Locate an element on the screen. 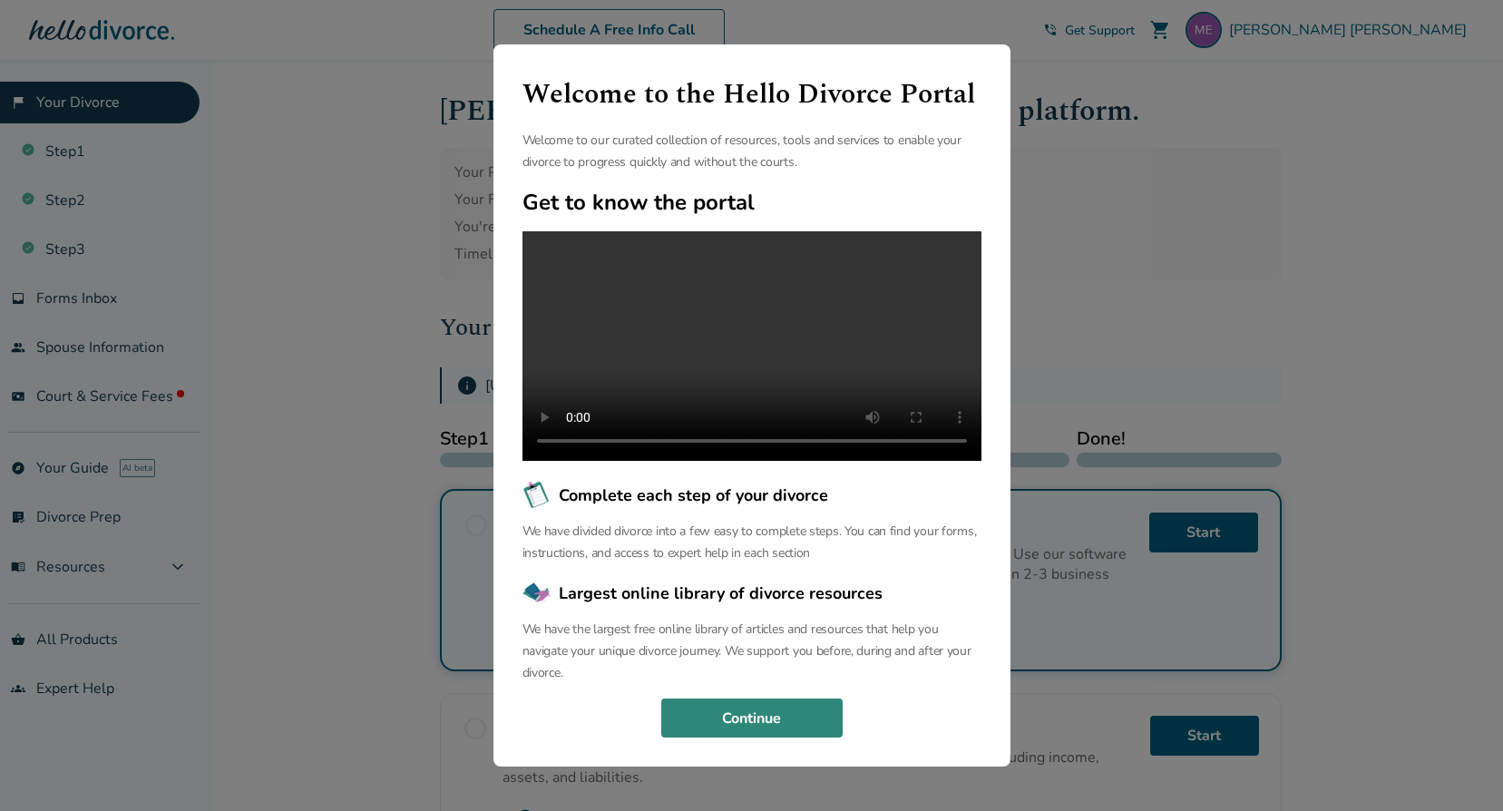 The image size is (1503, 811). h1: Welcome to the Hello Divorce Portal is located at coordinates (752, 94).